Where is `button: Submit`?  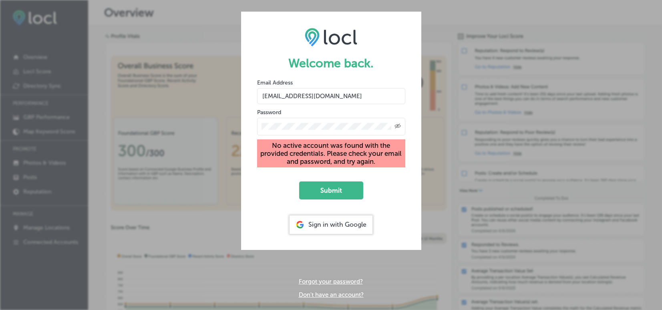 button: Submit is located at coordinates (331, 190).